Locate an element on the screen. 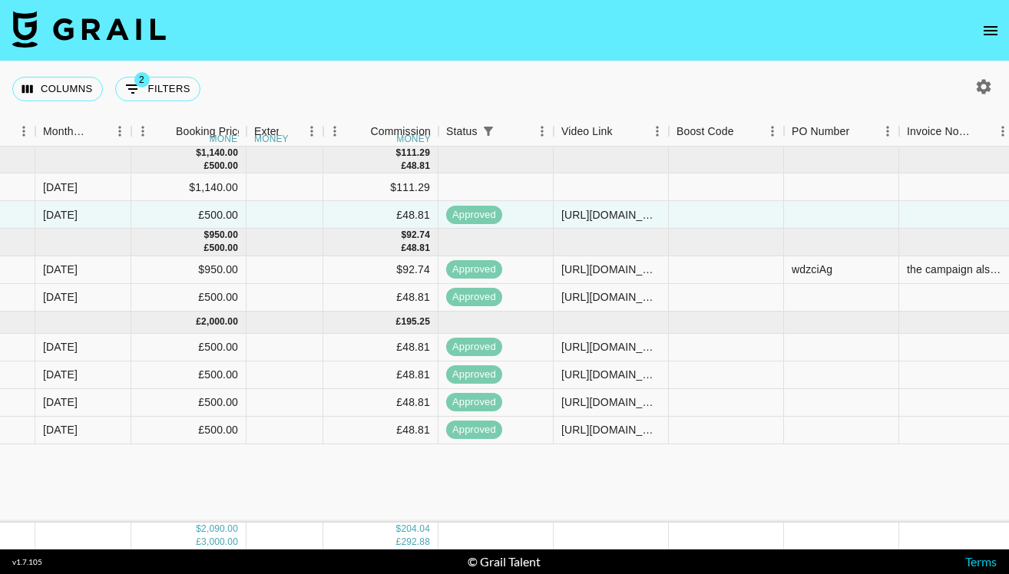 This screenshot has height=574, width=1009. div: https://www.tiktok.com/@sairaayan__/video/7530633807314062614 is located at coordinates (610, 375).